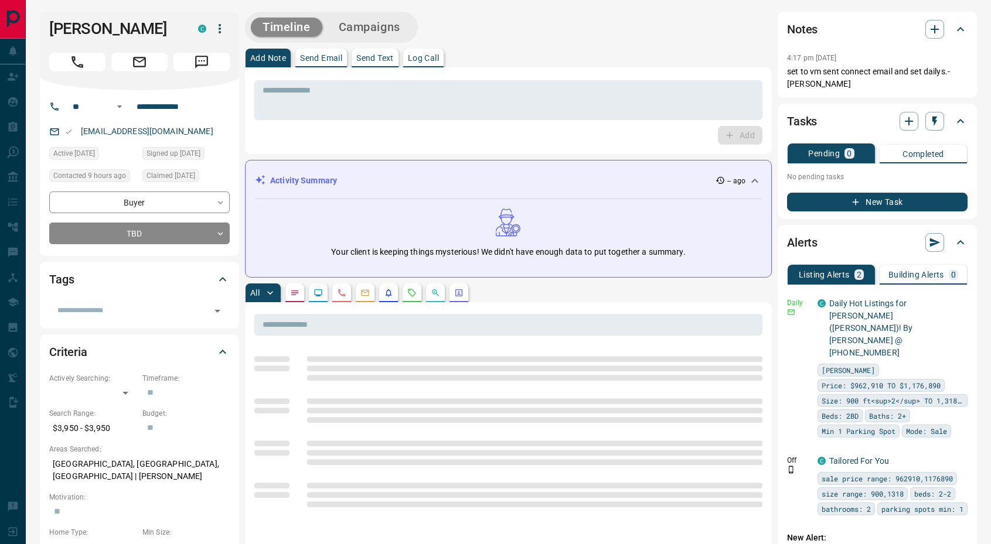  I want to click on svg: Emails, so click(365, 293).